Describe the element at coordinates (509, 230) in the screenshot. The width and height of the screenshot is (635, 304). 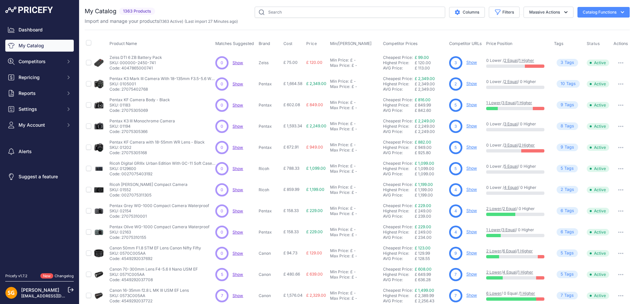
I see `a: 3 Equal` at that location.